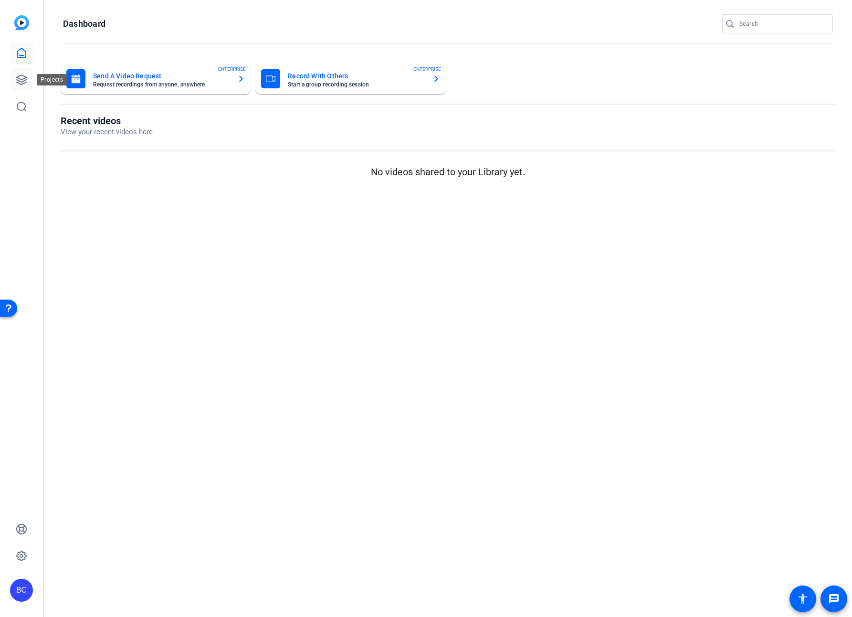  I want to click on mat-card-subtitle: Request recordings from anyone, anywhere, so click(161, 84).